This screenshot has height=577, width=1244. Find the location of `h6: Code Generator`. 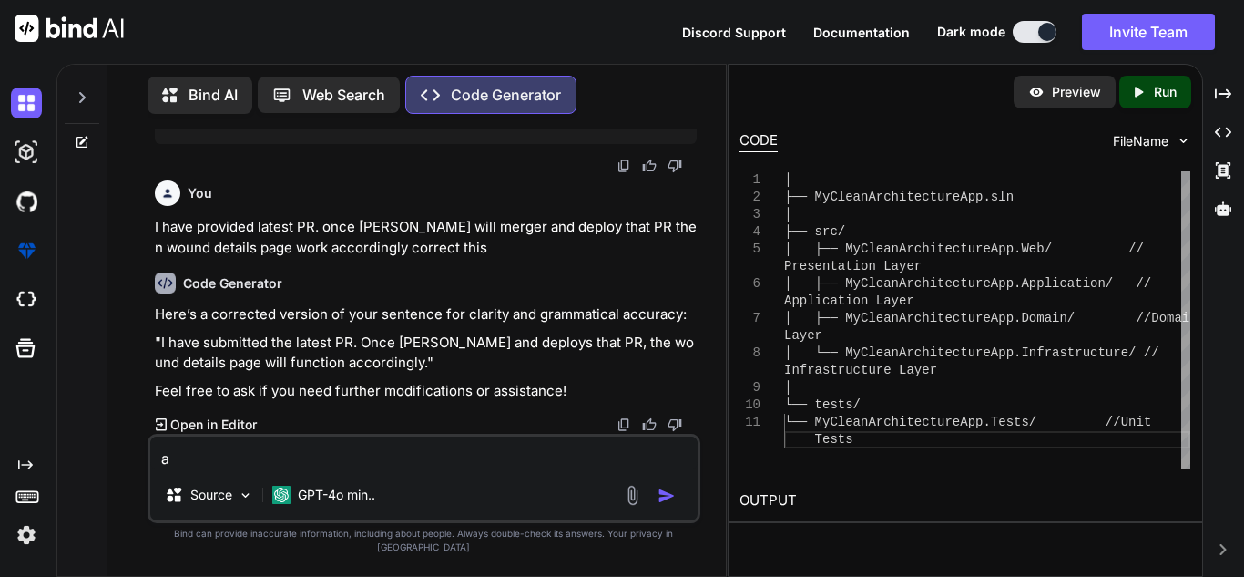

h6: Code Generator is located at coordinates (232, 283).